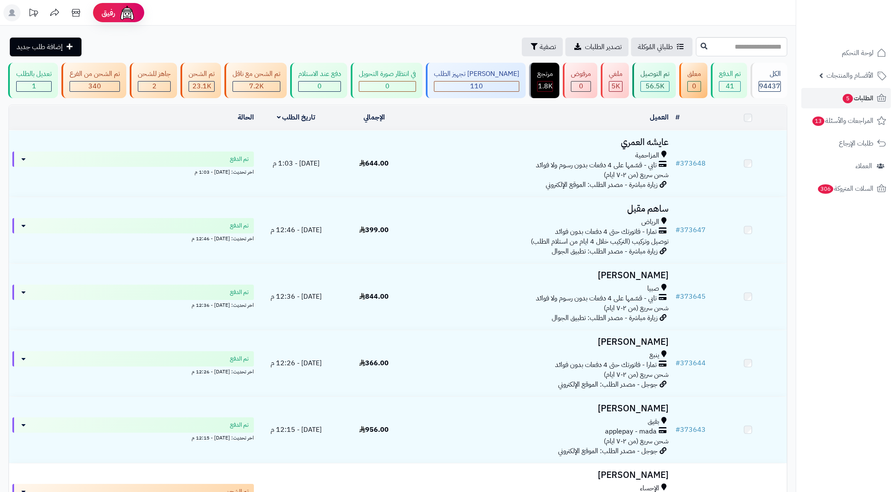 Image resolution: width=896 pixels, height=492 pixels. Describe the element at coordinates (846, 98) in the screenshot. I see `a: الطلبات5` at that location.